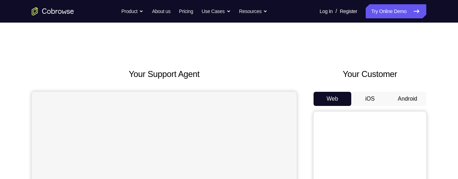 The width and height of the screenshot is (458, 179). What do you see at coordinates (370, 74) in the screenshot?
I see `h2: Your Customer` at bounding box center [370, 74].